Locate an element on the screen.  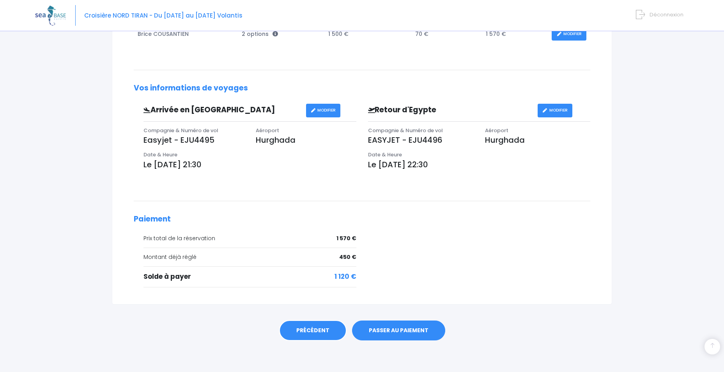
td: 1 500 € is located at coordinates (368, 34).